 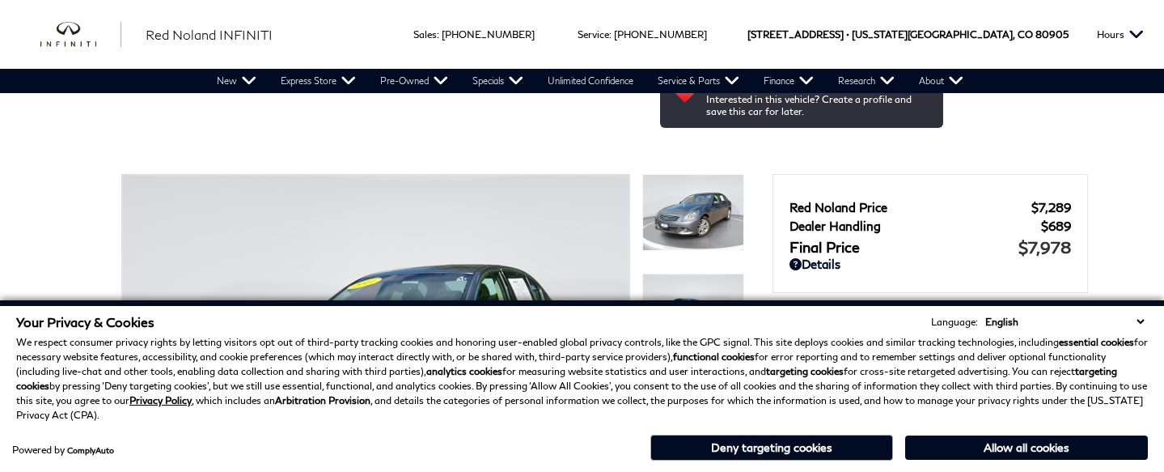 I want to click on span: Final Price, so click(x=903, y=247).